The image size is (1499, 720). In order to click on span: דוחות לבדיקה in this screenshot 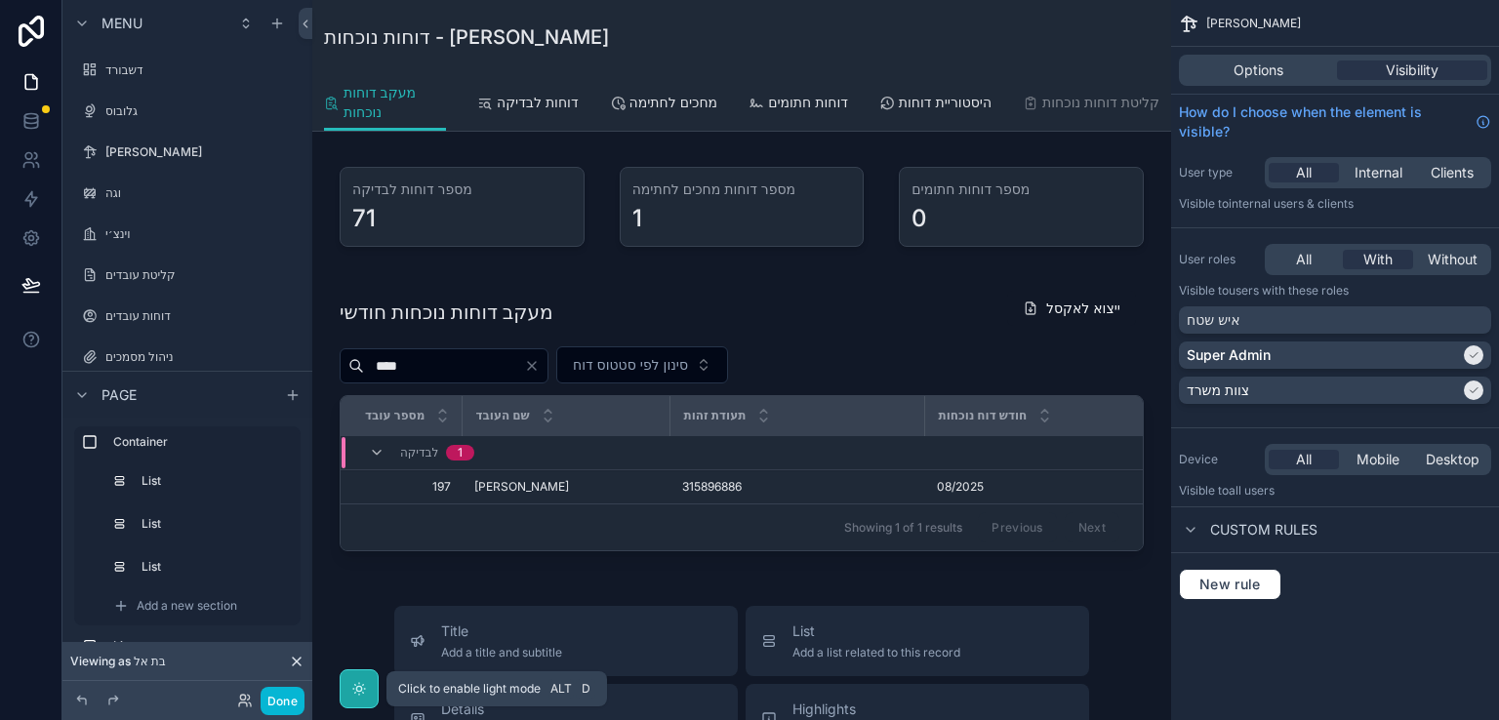, I will do `click(538, 102)`.